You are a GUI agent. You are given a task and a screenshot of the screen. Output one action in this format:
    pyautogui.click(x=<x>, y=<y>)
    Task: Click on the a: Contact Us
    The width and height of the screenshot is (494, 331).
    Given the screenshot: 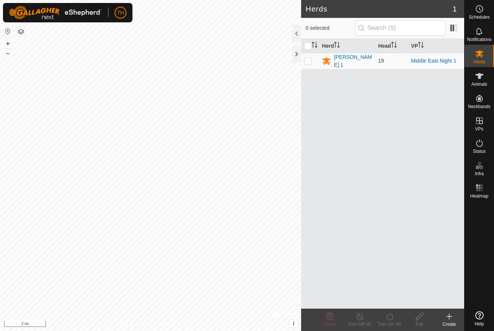 What is the action you would take?
    pyautogui.click(x=169, y=325)
    